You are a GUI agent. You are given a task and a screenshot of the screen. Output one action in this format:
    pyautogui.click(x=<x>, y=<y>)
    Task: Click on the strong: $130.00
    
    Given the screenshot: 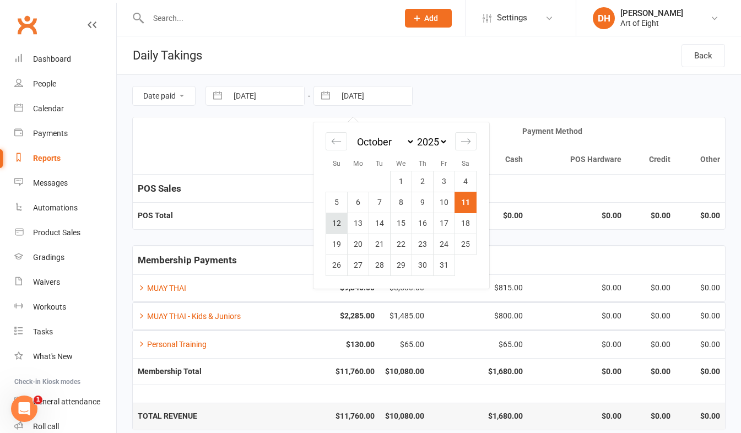 What is the action you would take?
    pyautogui.click(x=330, y=344)
    